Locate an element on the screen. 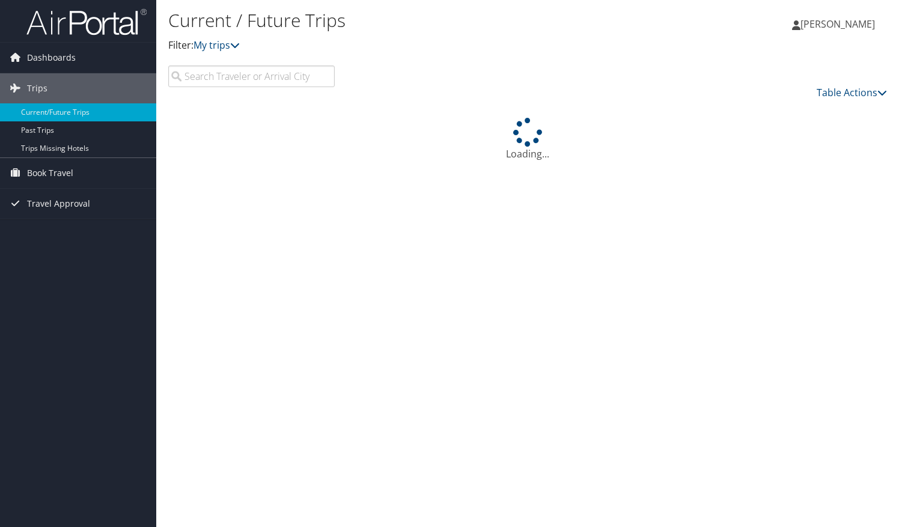 This screenshot has width=899, height=527. p: Filter: is located at coordinates (408, 46).